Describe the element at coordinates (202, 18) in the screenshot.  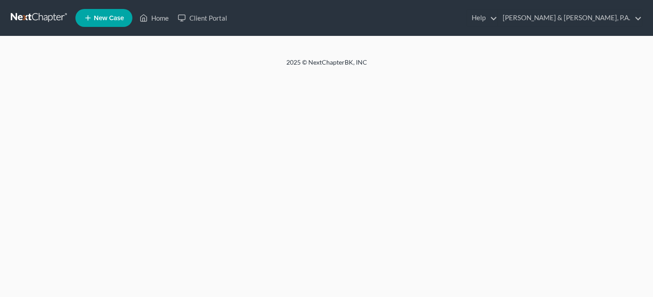
I see `a: Client Portal` at that location.